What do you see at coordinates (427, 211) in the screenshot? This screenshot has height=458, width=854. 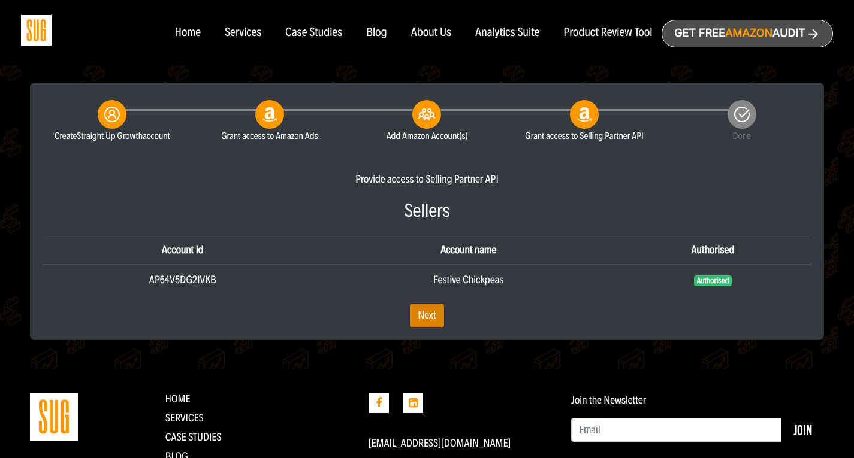 I see `h3: Sellers` at bounding box center [427, 211].